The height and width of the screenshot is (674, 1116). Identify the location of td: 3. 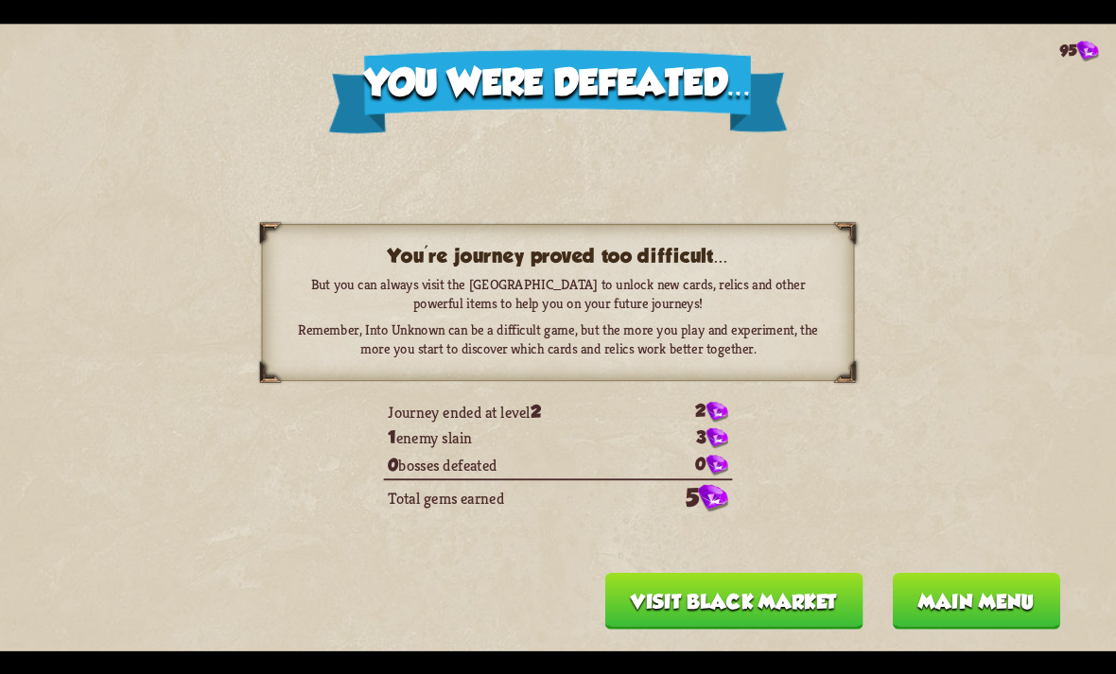
(690, 438).